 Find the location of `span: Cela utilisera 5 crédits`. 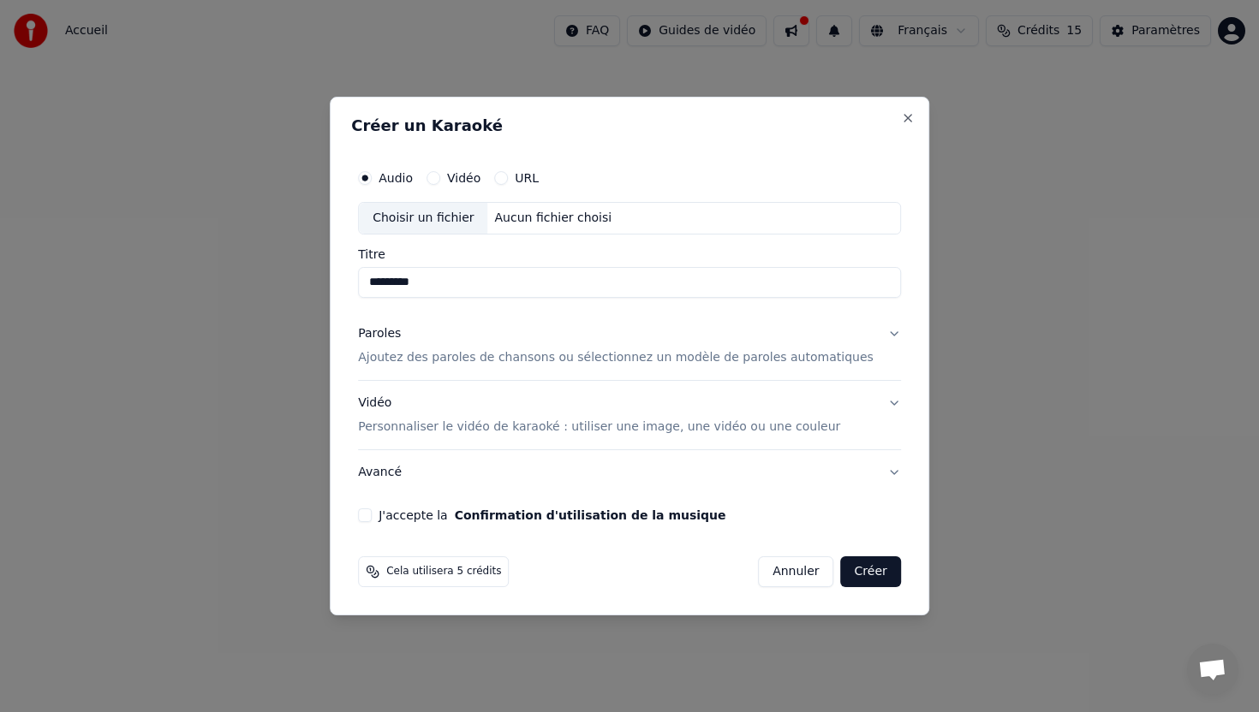

span: Cela utilisera 5 crédits is located at coordinates (444, 572).